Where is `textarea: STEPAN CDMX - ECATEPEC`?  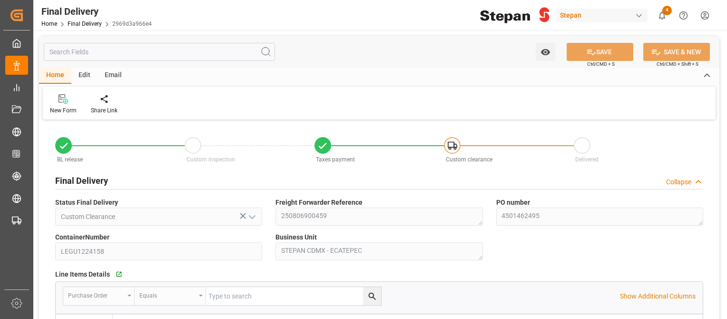 textarea: STEPAN CDMX - ECATEPEC is located at coordinates (379, 251).